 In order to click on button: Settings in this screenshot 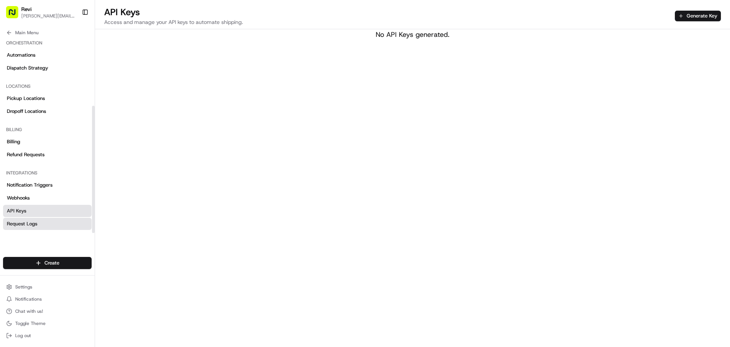, I will do `click(47, 287)`.